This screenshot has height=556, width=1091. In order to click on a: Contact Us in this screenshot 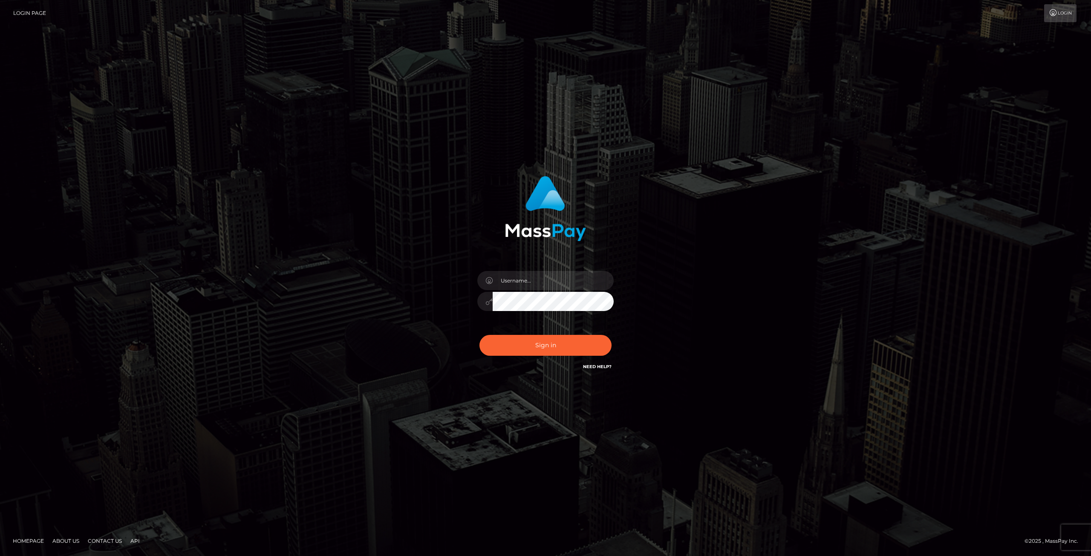, I will do `click(105, 541)`.